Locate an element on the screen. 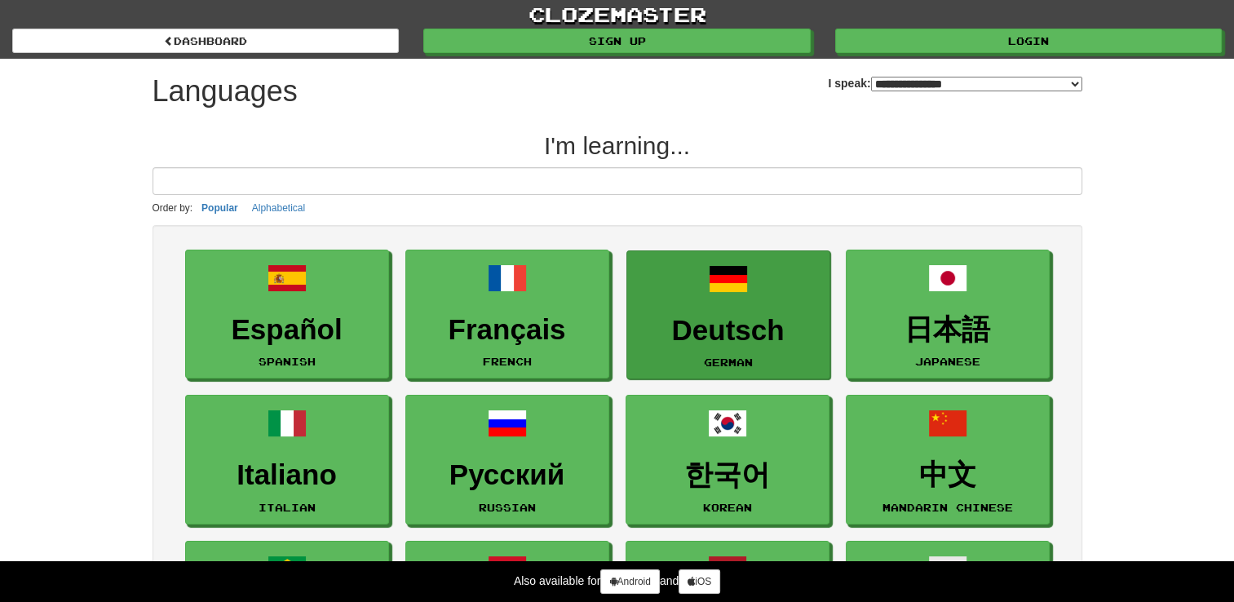 Image resolution: width=1234 pixels, height=602 pixels. h3: 中文 is located at coordinates (948, 475).